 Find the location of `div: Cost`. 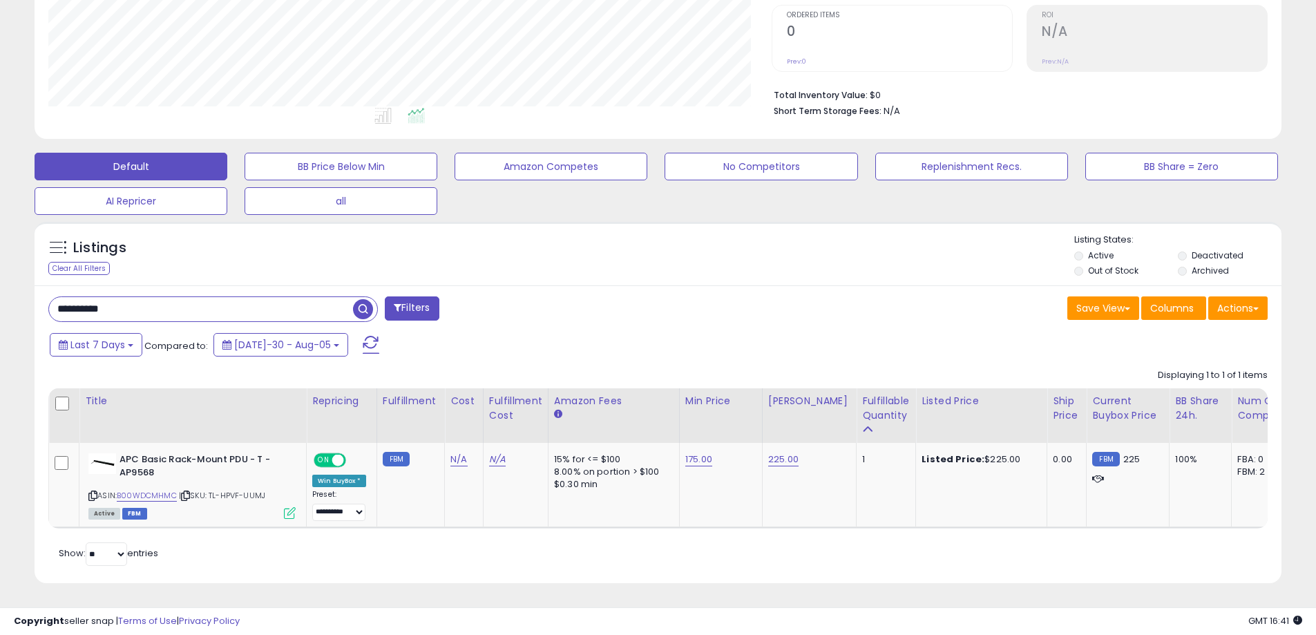

div: Cost is located at coordinates (463, 401).